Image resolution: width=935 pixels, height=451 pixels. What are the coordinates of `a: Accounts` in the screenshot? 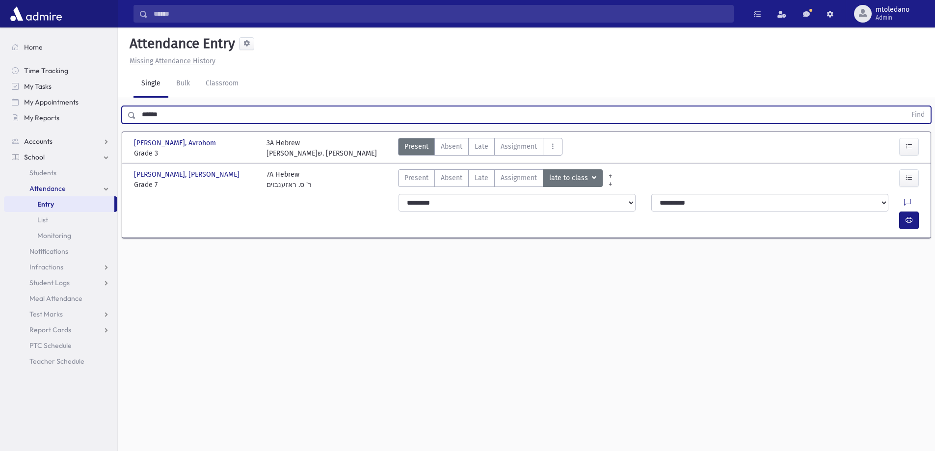 It's located at (60, 141).